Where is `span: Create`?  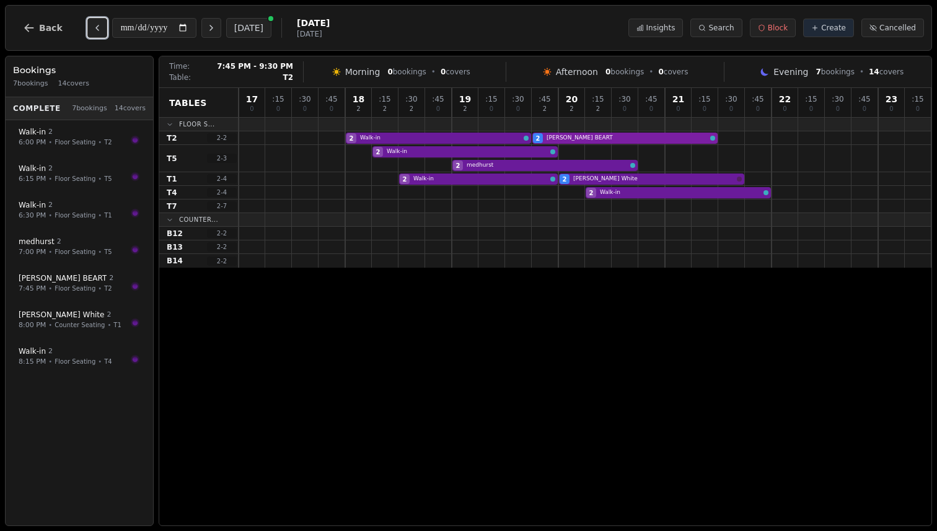
span: Create is located at coordinates (834, 28).